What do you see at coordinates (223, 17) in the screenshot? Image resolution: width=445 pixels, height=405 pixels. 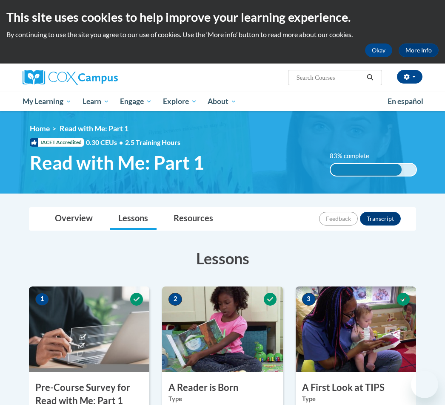 I see `h2: This site uses cookies to help improve your learning experience.` at bounding box center [223, 17].